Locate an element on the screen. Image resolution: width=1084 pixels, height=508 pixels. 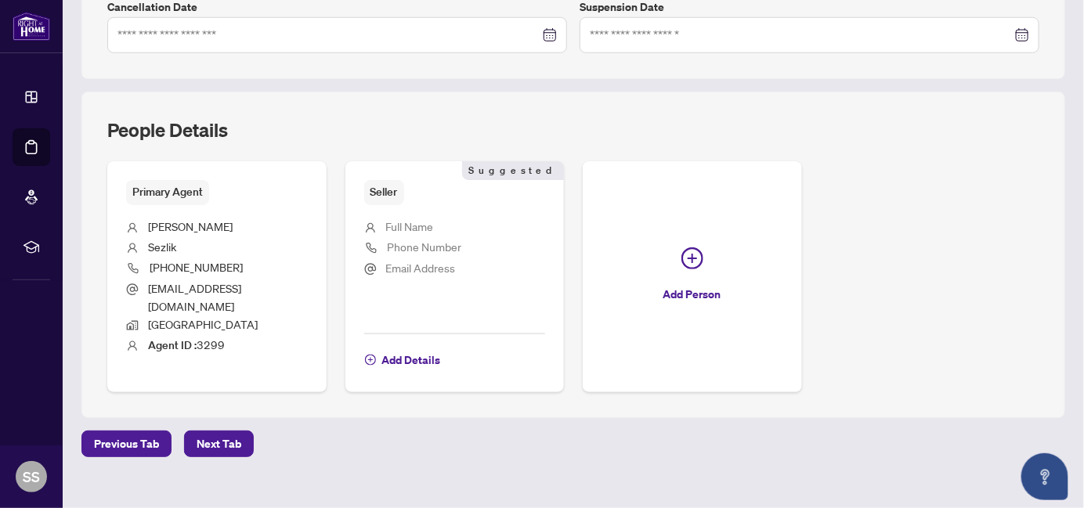
button: Previous Tab is located at coordinates (126, 444).